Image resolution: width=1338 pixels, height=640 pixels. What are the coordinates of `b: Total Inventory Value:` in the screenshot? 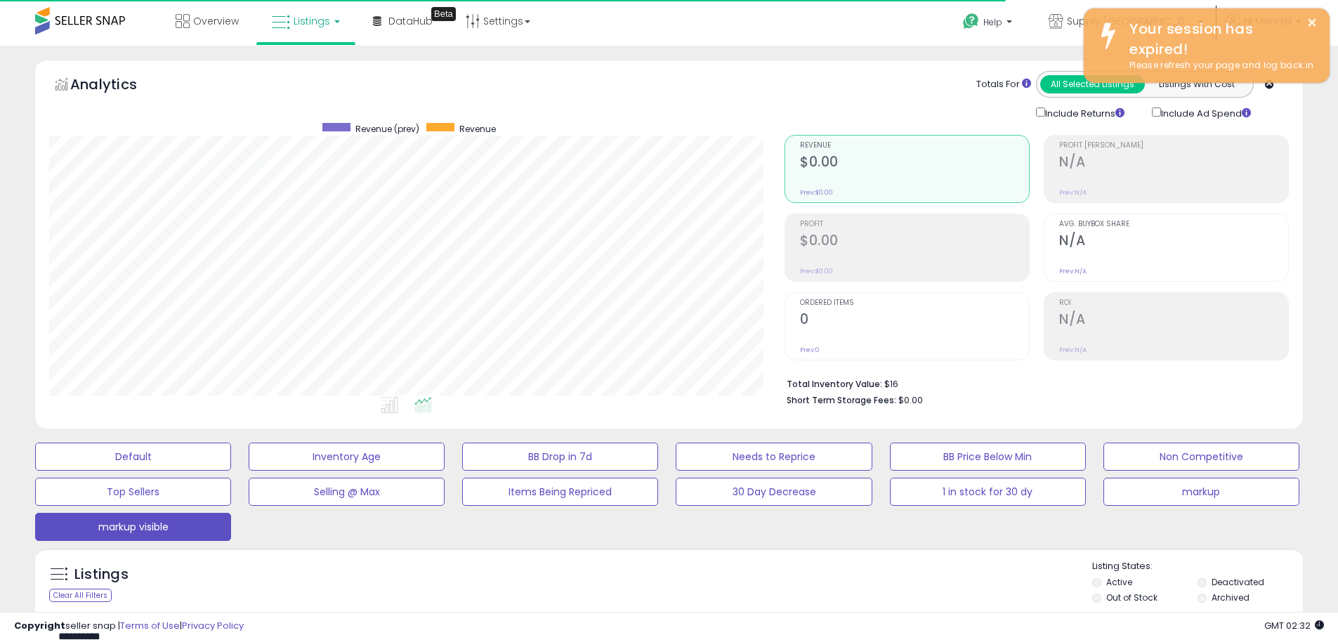 It's located at (835, 384).